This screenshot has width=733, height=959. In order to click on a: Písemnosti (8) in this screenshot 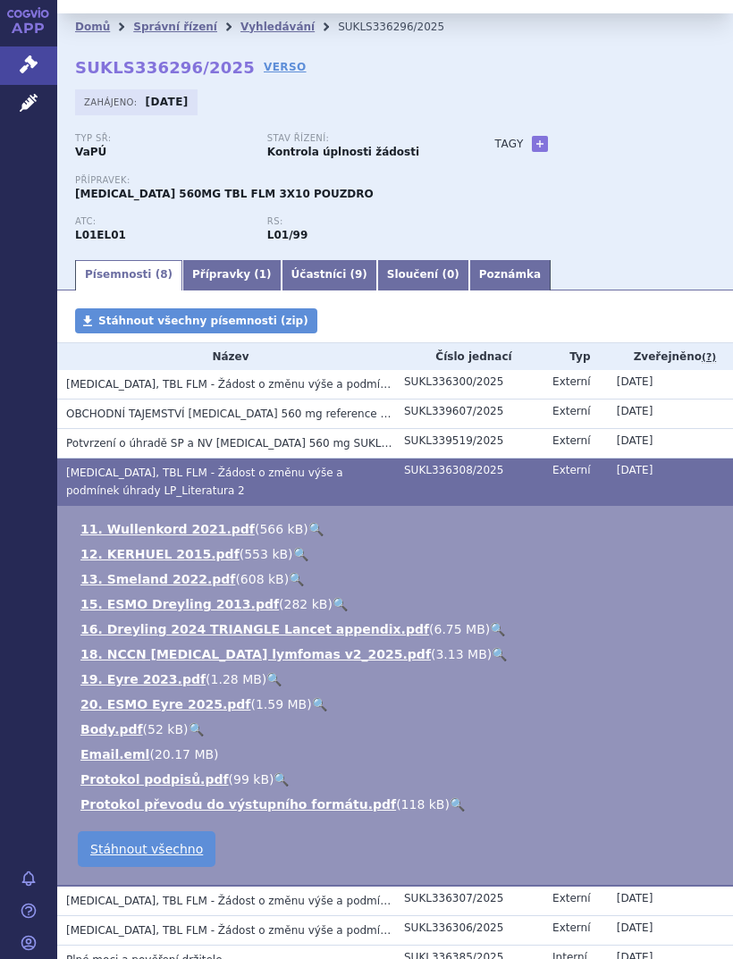, I will do `click(129, 275)`.